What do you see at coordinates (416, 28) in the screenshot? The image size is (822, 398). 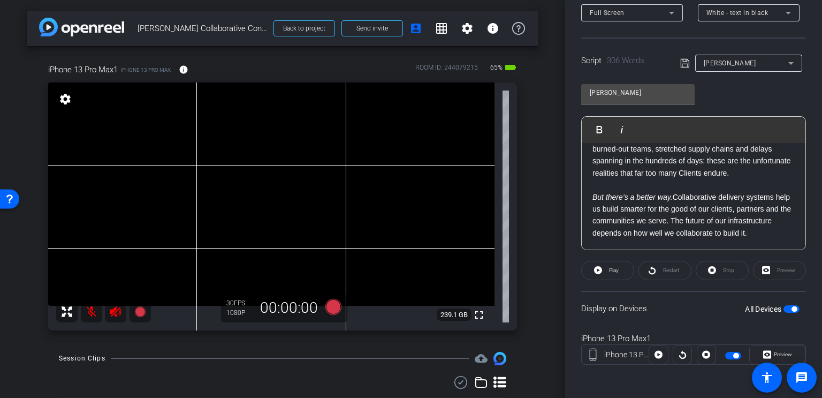 I see `mat-icon: account_box` at bounding box center [416, 28].